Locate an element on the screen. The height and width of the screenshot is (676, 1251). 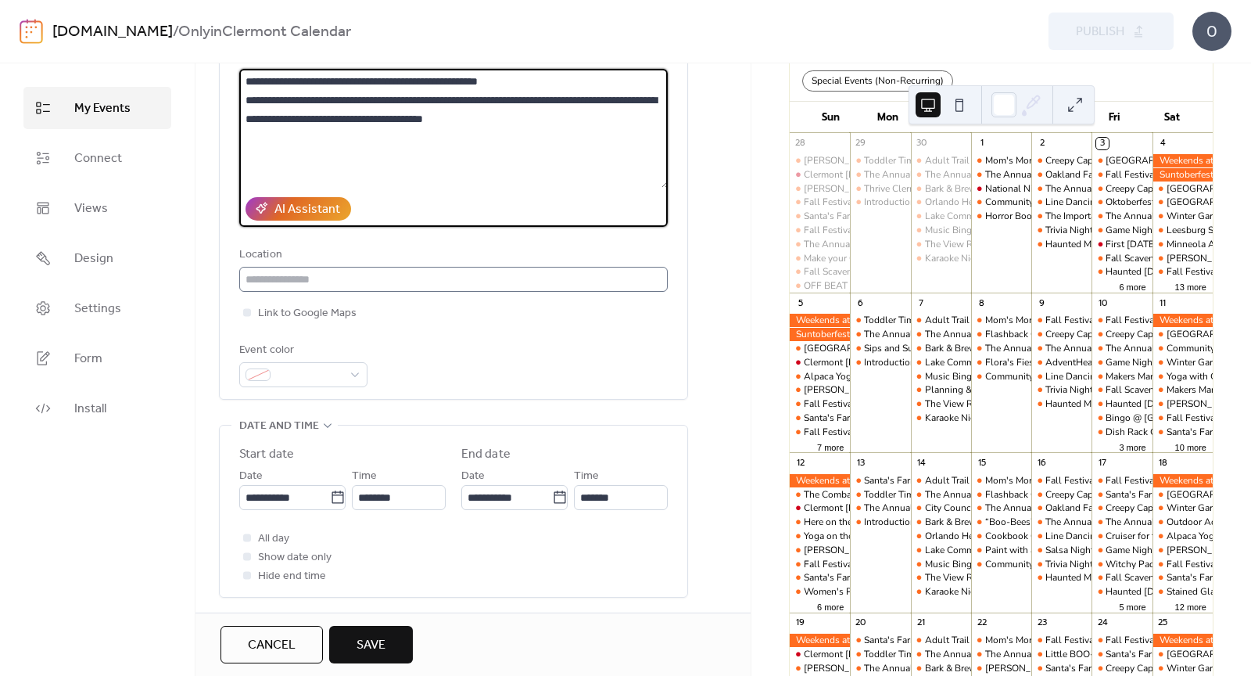
div: 7 is located at coordinates (921, 303).